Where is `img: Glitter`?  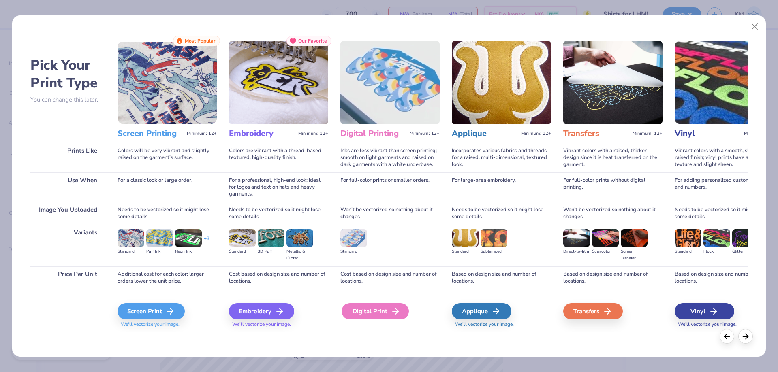
img: Glitter is located at coordinates (746, 238).